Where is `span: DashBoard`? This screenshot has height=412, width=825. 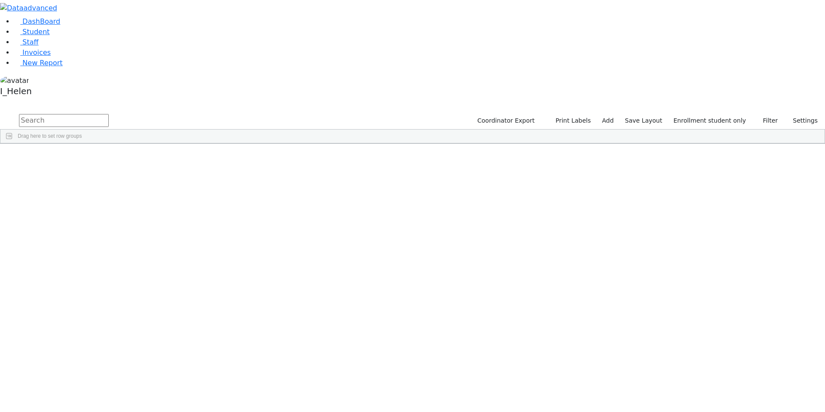
span: DashBoard is located at coordinates (41, 21).